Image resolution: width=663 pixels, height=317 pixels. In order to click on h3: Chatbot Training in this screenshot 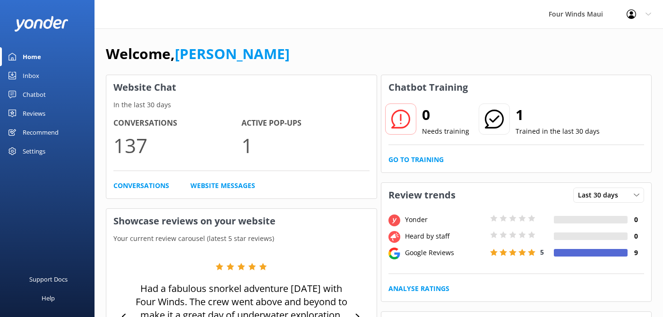, I will do `click(428, 87)`.